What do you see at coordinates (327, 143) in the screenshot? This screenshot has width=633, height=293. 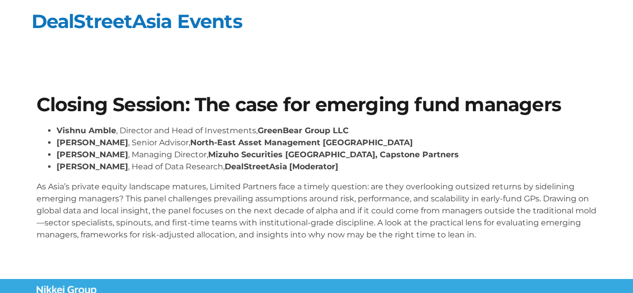 I see `li: , Senior Advisor,` at bounding box center [327, 143].